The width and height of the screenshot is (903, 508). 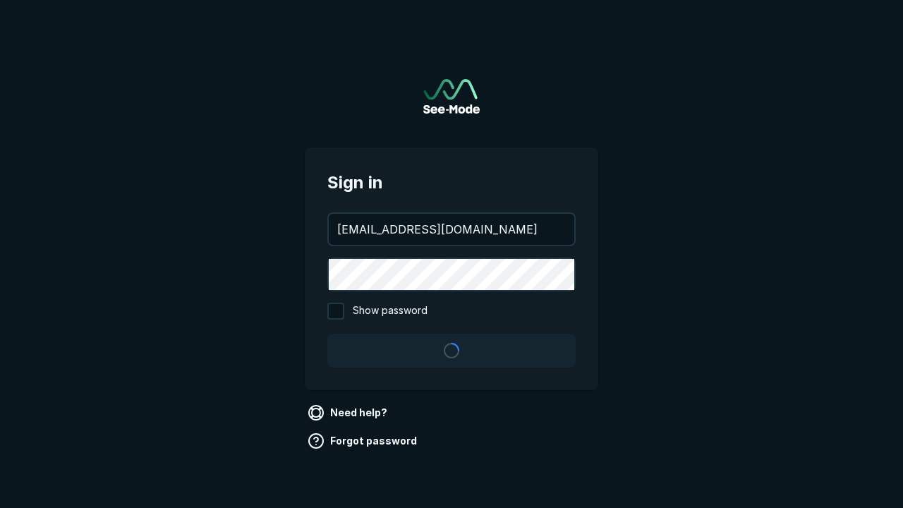 What do you see at coordinates (390, 311) in the screenshot?
I see `span: Show password` at bounding box center [390, 311].